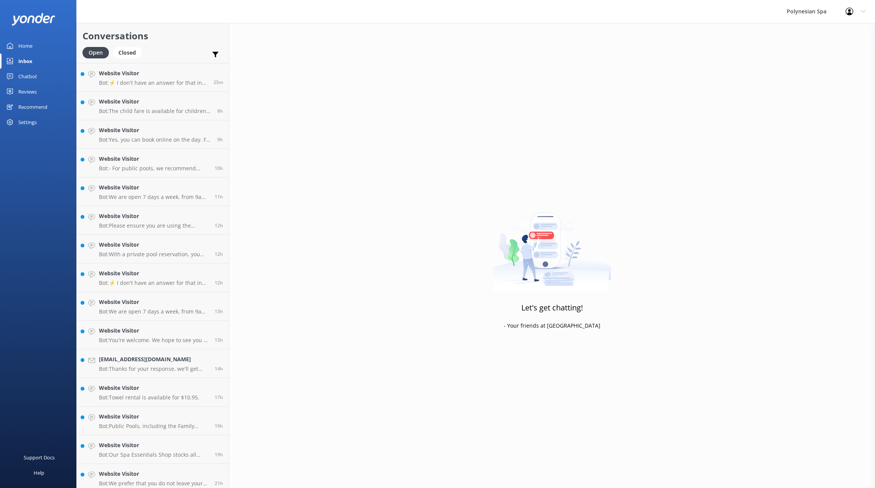 This screenshot has height=488, width=875. What do you see at coordinates (219, 454) in the screenshot?
I see `span: Aug 20 2025 01:53pm (UTC +12:00) Pacific/Auckland` at bounding box center [219, 454].